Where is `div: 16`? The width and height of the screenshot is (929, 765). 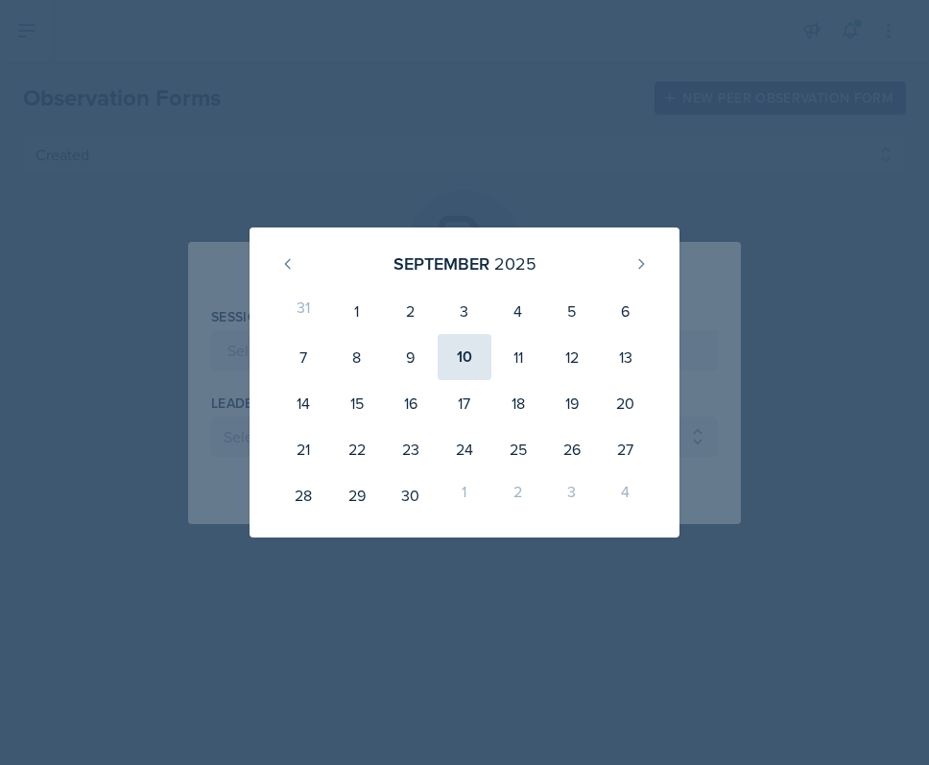
div: 16 is located at coordinates (411, 403).